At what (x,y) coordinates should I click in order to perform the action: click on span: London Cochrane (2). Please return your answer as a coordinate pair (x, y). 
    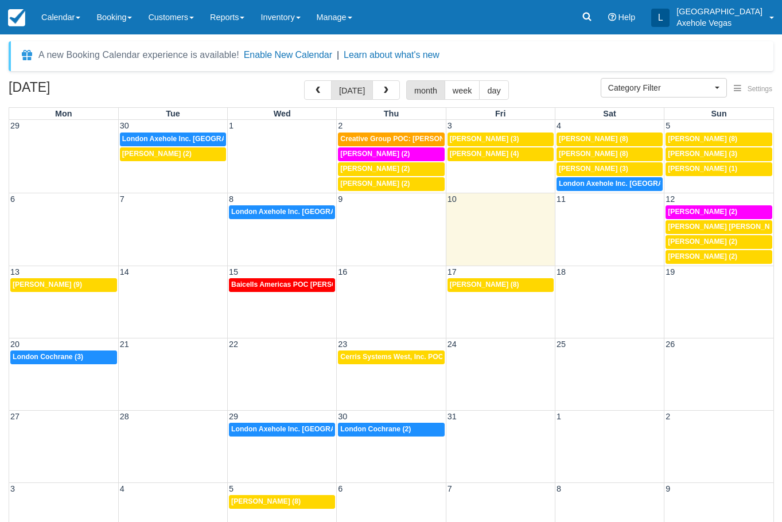
    Looking at the image, I should click on (375, 429).